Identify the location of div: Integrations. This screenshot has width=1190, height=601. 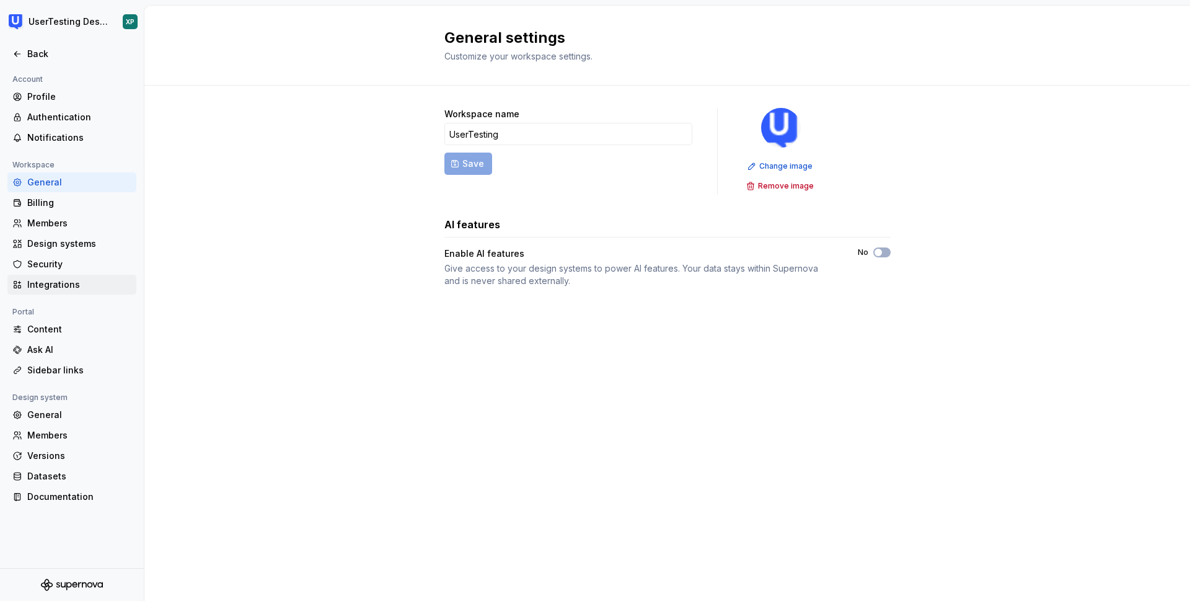
(79, 285).